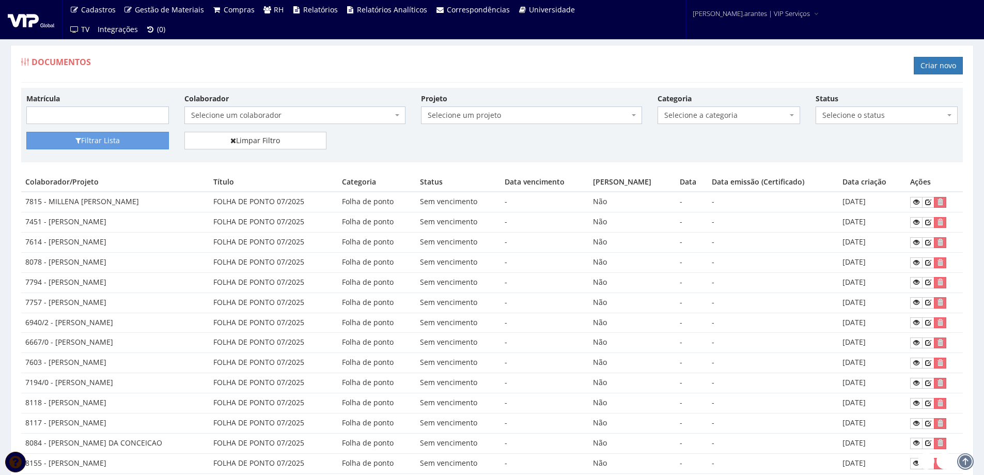  Describe the element at coordinates (118, 29) in the screenshot. I see `span: Integrações` at that location.